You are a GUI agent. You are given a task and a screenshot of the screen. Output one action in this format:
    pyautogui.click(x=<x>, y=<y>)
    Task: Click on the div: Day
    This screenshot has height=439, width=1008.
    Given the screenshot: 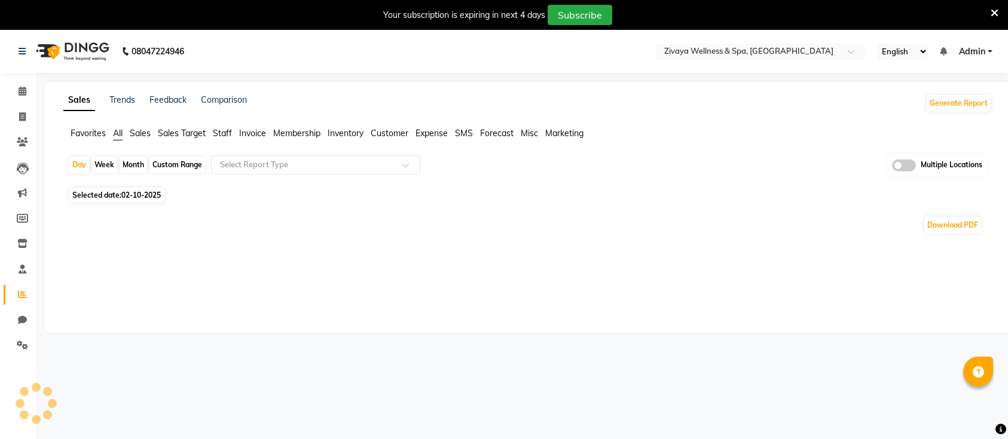 What is the action you would take?
    pyautogui.click(x=79, y=165)
    